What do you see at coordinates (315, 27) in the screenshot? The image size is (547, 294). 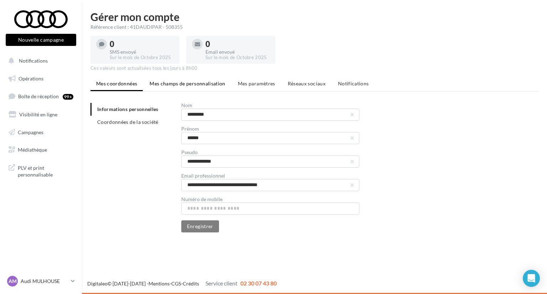 I see `div: Référence client : 41DAUDIPAR - 508355` at bounding box center [315, 27].